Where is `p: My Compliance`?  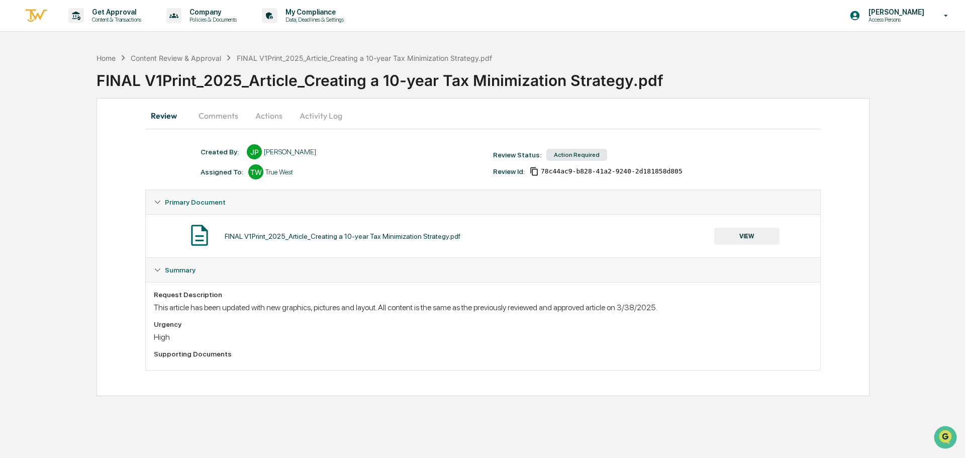 p: My Compliance is located at coordinates (313, 12).